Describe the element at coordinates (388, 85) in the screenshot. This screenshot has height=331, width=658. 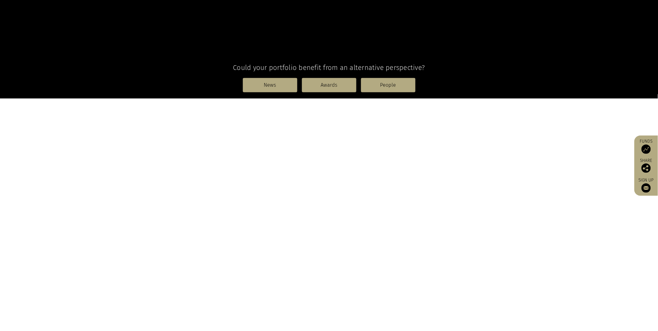
I see `a: People` at that location.